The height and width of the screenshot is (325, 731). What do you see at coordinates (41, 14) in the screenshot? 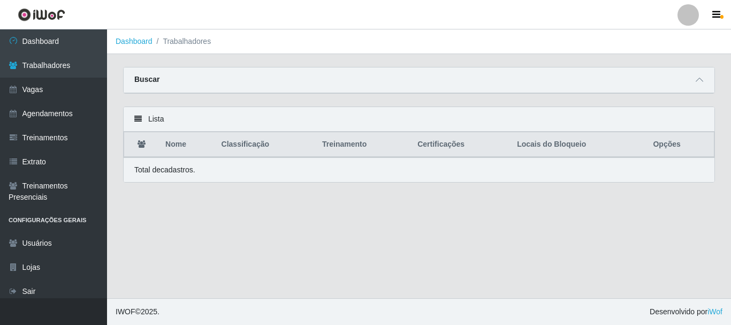
I see `img: CoreUI Logo` at bounding box center [41, 14].